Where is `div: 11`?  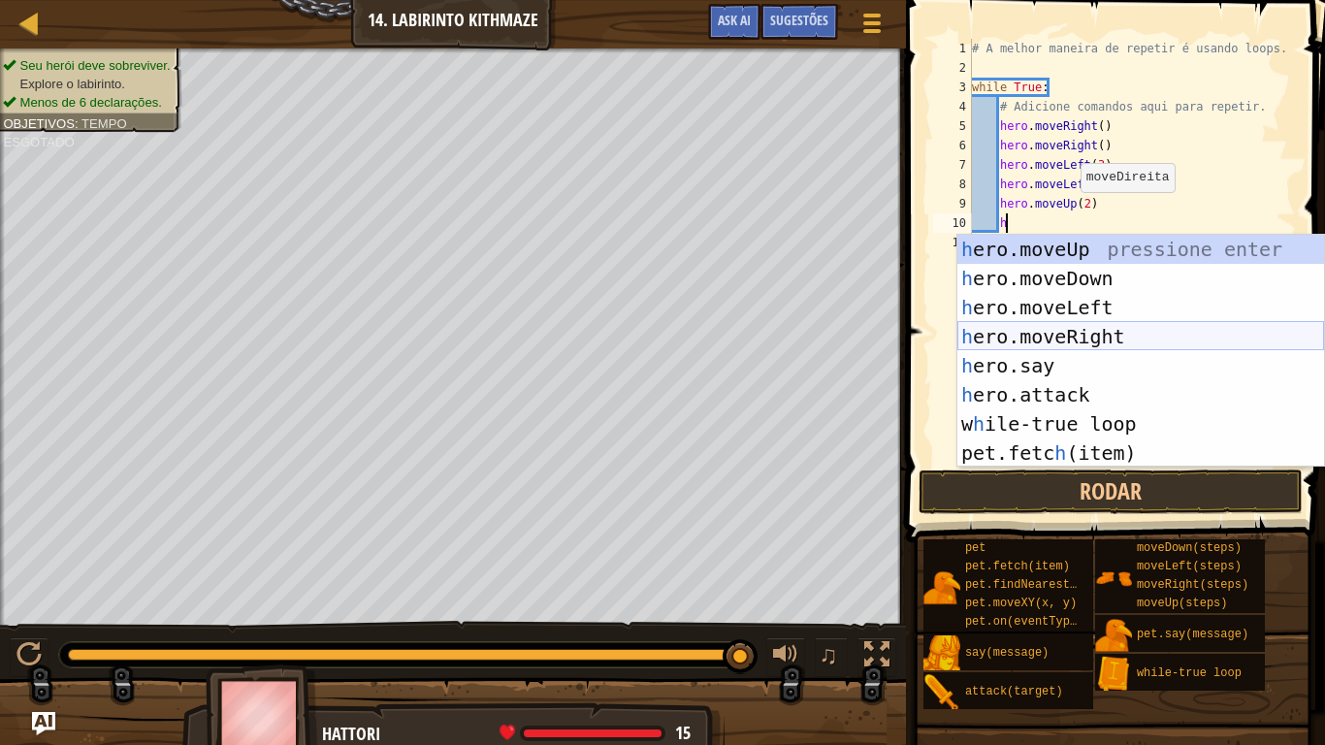 div: 11 is located at coordinates (953, 243).